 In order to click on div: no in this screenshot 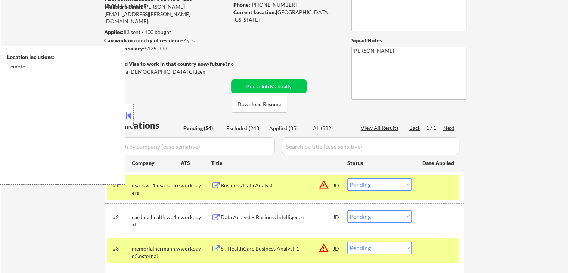, I will do `click(238, 64)`.